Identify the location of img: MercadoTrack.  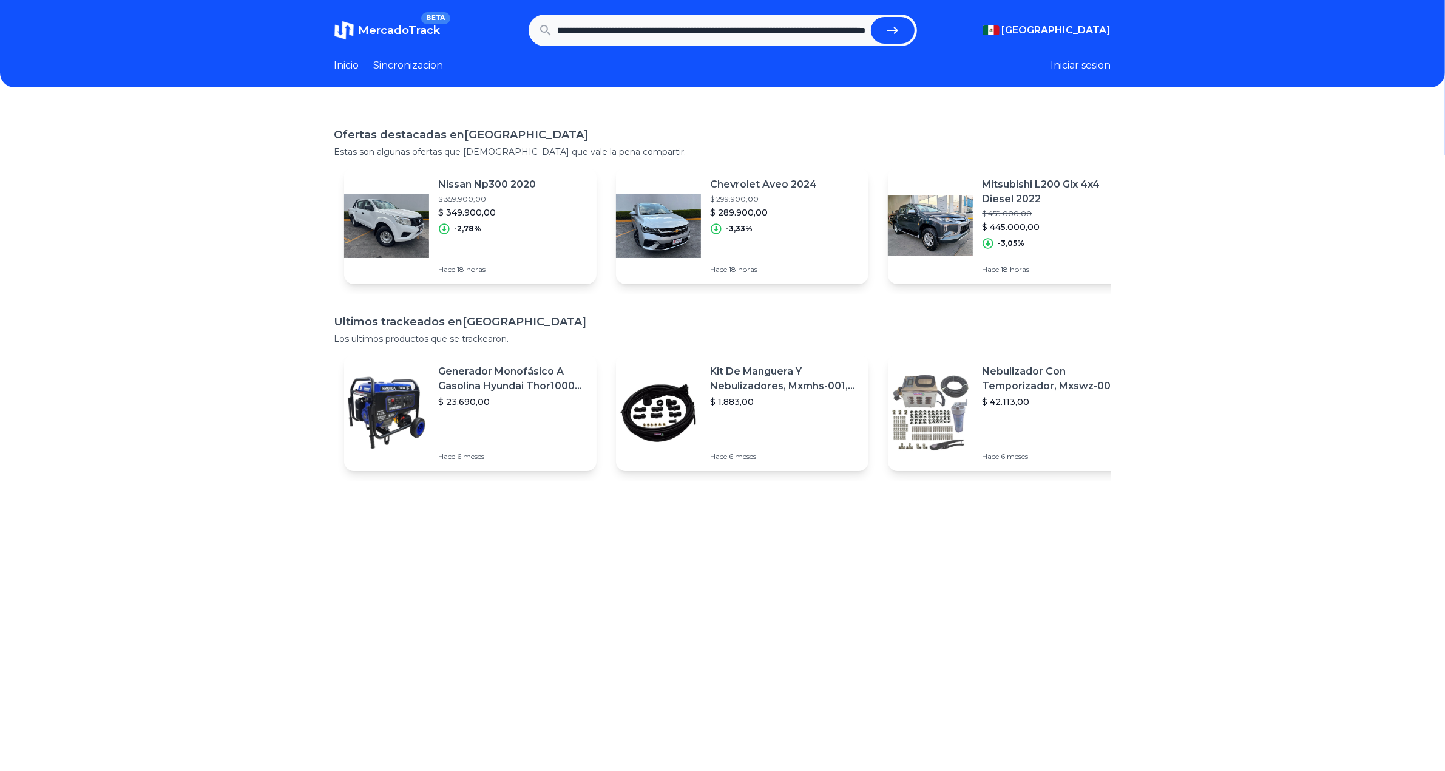
(344, 30).